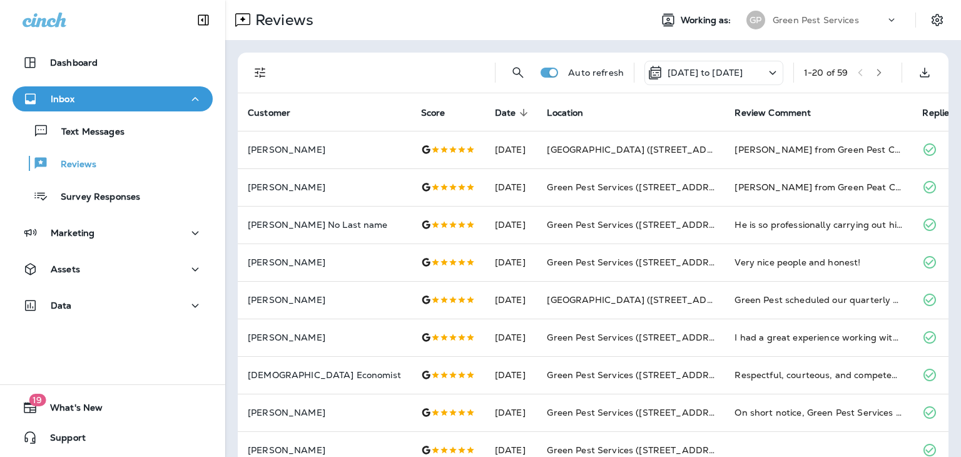 The height and width of the screenshot is (457, 961). What do you see at coordinates (113, 269) in the screenshot?
I see `button: Assets` at bounding box center [113, 269].